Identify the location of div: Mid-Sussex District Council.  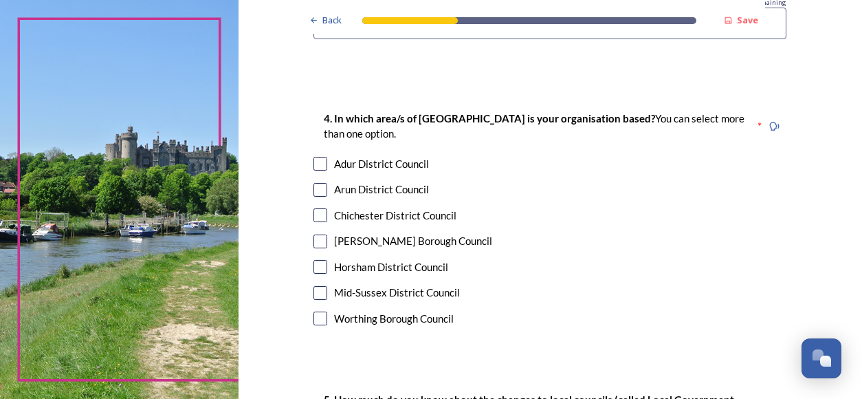
(397, 292).